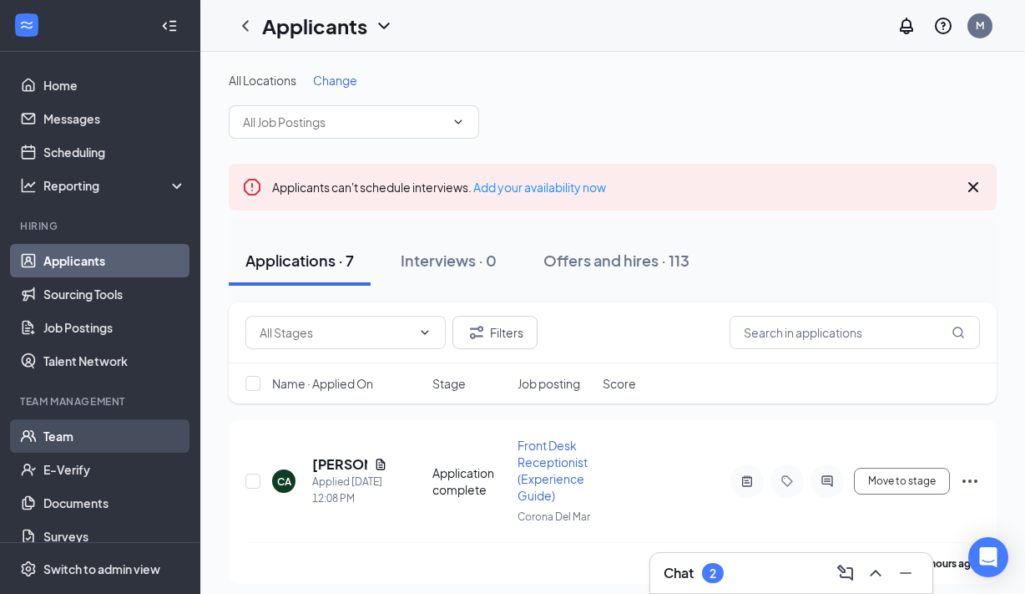 The image size is (1025, 594). Describe the element at coordinates (906, 573) in the screenshot. I see `svg: Minimize` at that location.